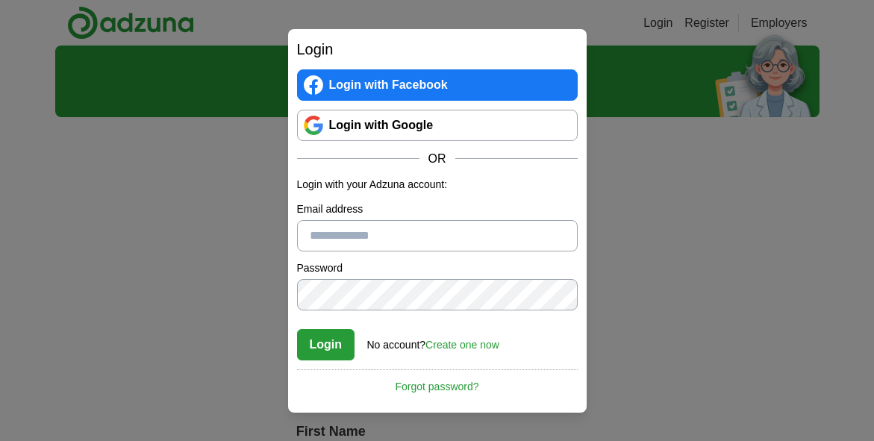  I want to click on p: Login with your Adzuna account:, so click(438, 184).